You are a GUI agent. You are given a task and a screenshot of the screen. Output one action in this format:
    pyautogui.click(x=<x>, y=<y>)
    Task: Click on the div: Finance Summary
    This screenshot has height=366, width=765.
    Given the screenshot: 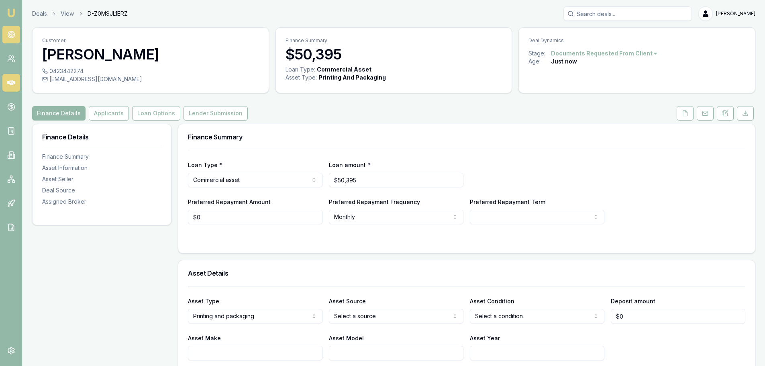 What is the action you would take?
    pyautogui.click(x=102, y=157)
    